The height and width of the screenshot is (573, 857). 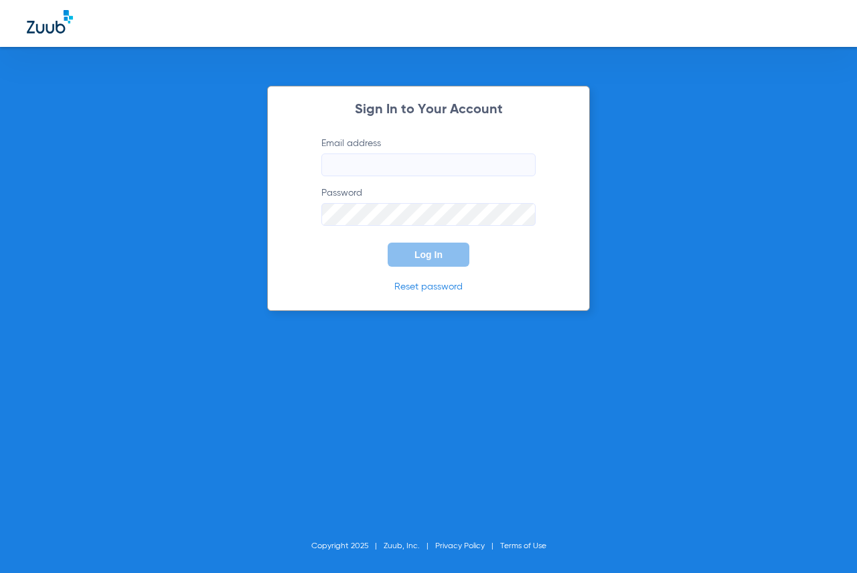 What do you see at coordinates (429, 255) in the screenshot?
I see `button: Log In` at bounding box center [429, 255].